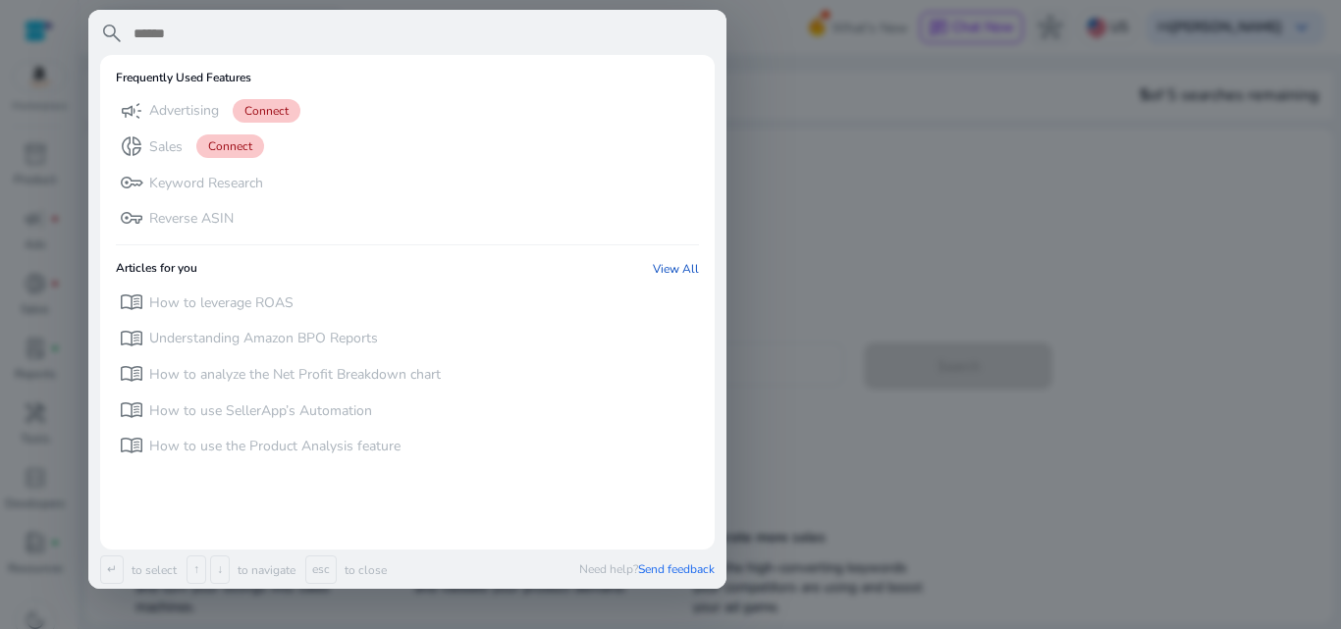 This screenshot has height=629, width=1341. I want to click on p: How to leverage ROAS, so click(221, 303).